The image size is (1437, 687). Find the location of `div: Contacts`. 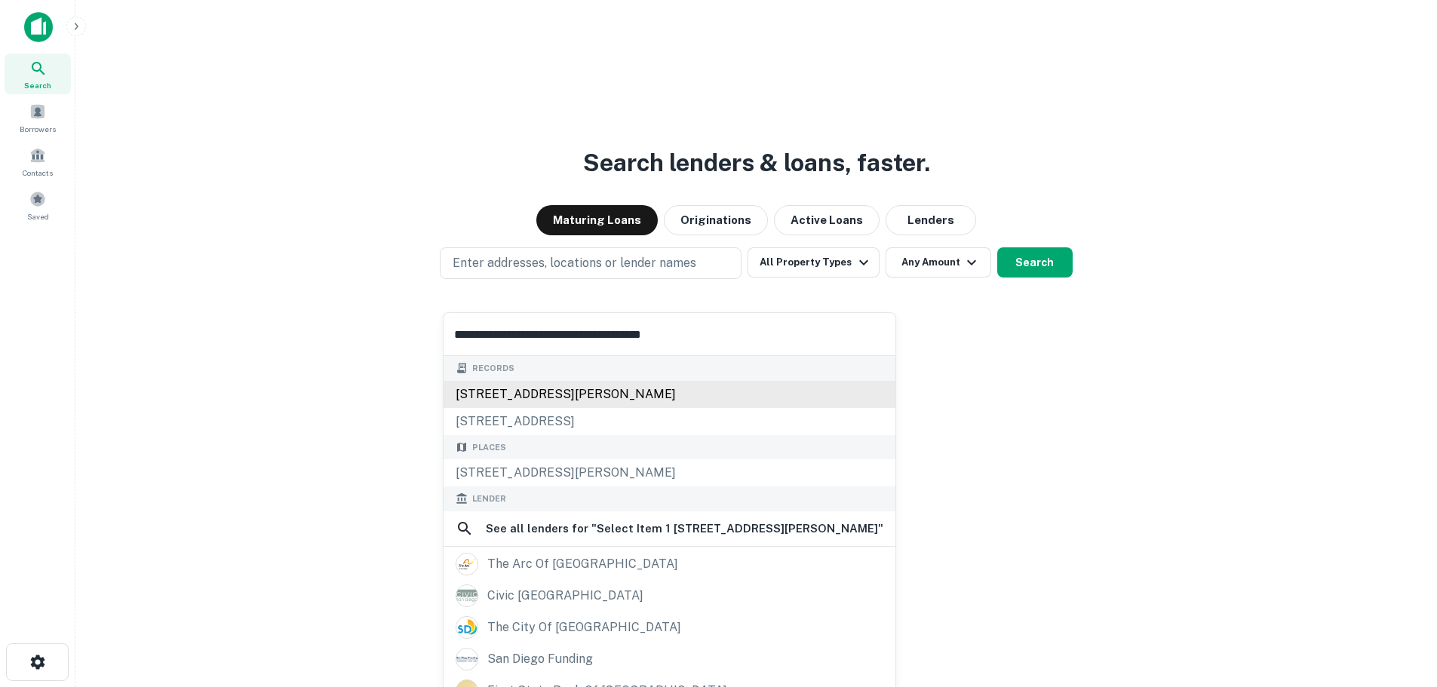

div: Contacts is located at coordinates (38, 161).